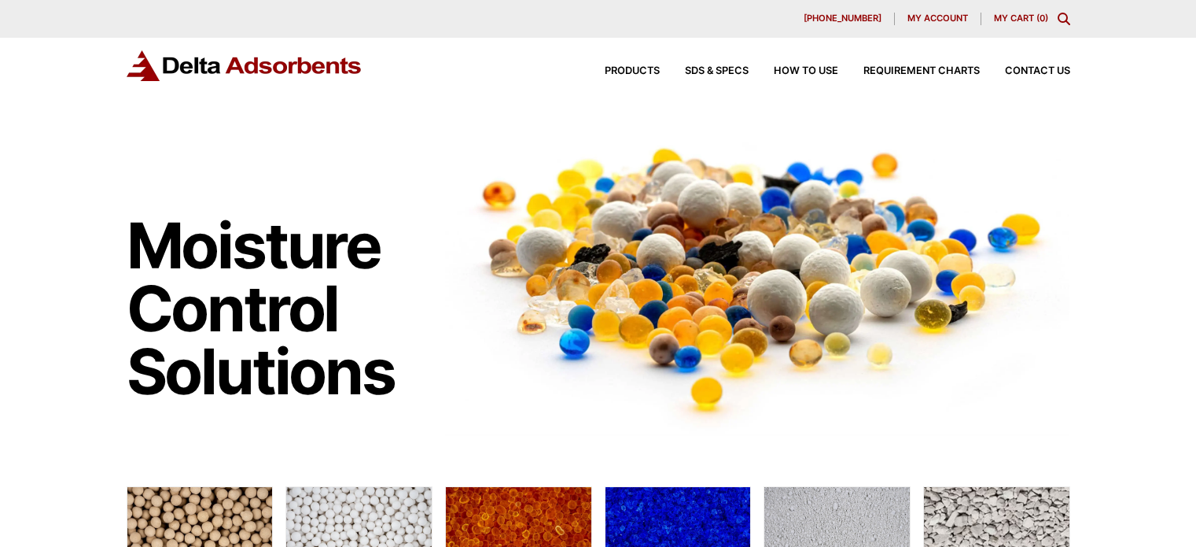 The height and width of the screenshot is (547, 1196). I want to click on a: SDS & SPECS, so click(704, 71).